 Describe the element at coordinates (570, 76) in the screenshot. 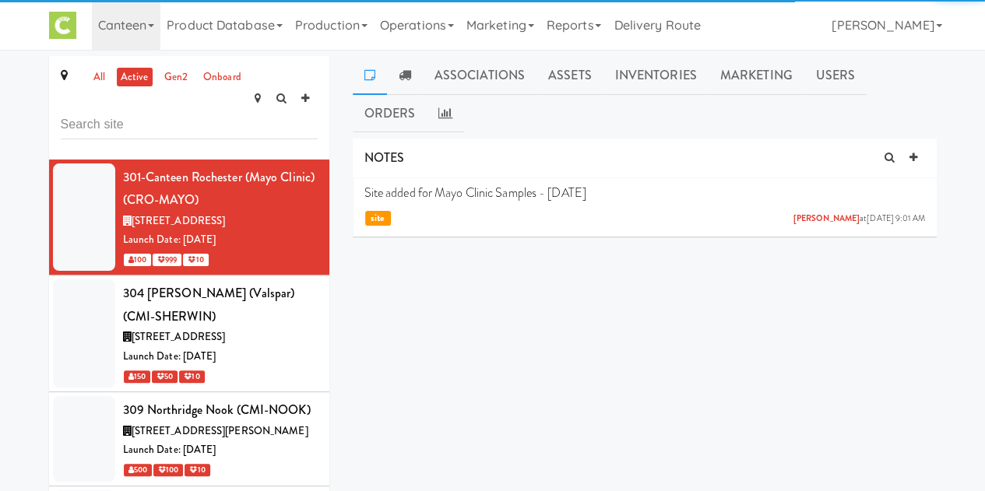

I see `a: Assets` at that location.